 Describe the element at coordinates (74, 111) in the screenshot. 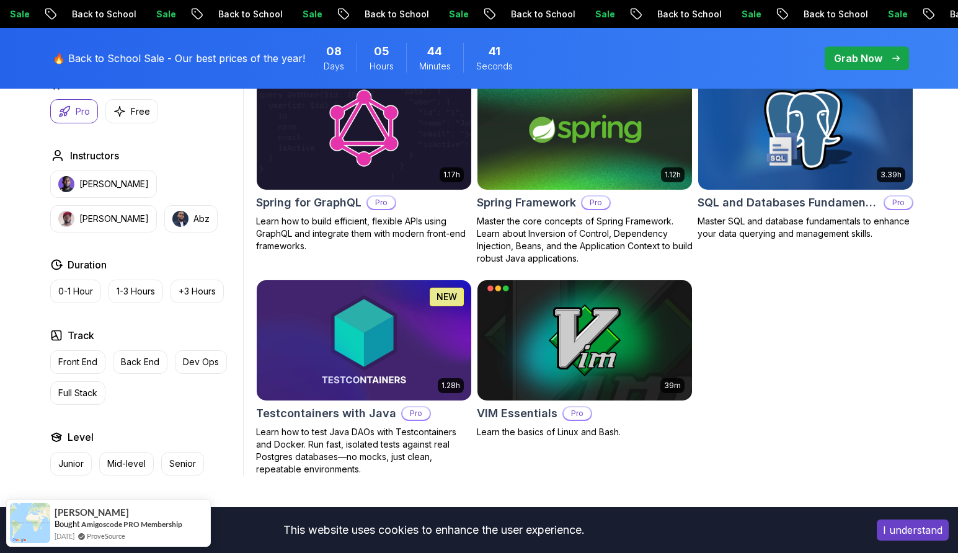

I see `button: Pro` at that location.